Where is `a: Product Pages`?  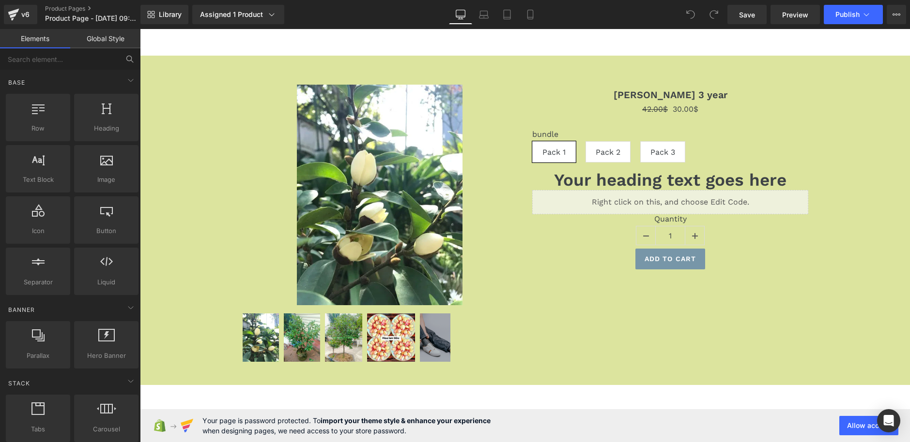 a: Product Pages is located at coordinates (101, 9).